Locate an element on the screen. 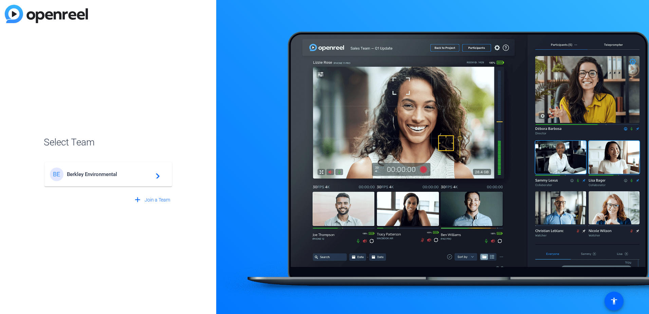  div: BE is located at coordinates (57, 174).